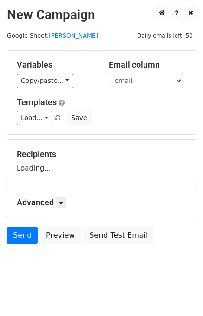 The image size is (203, 316). What do you see at coordinates (56, 65) in the screenshot?
I see `h5: Variables` at bounding box center [56, 65].